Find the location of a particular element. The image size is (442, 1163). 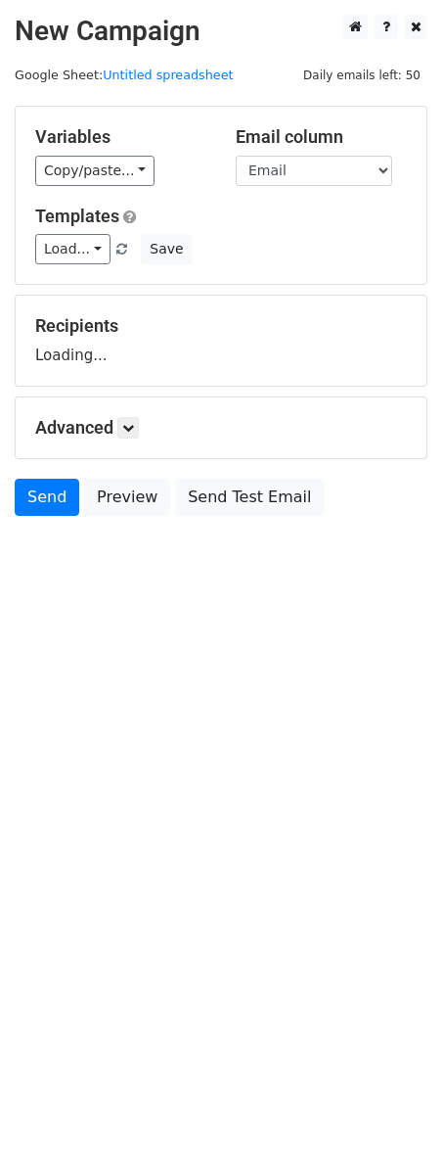

h5: Variables is located at coordinates (120, 137).